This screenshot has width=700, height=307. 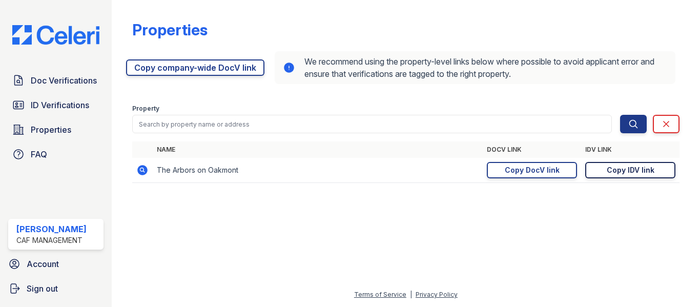 I want to click on a: Copy IDV link, so click(x=630, y=170).